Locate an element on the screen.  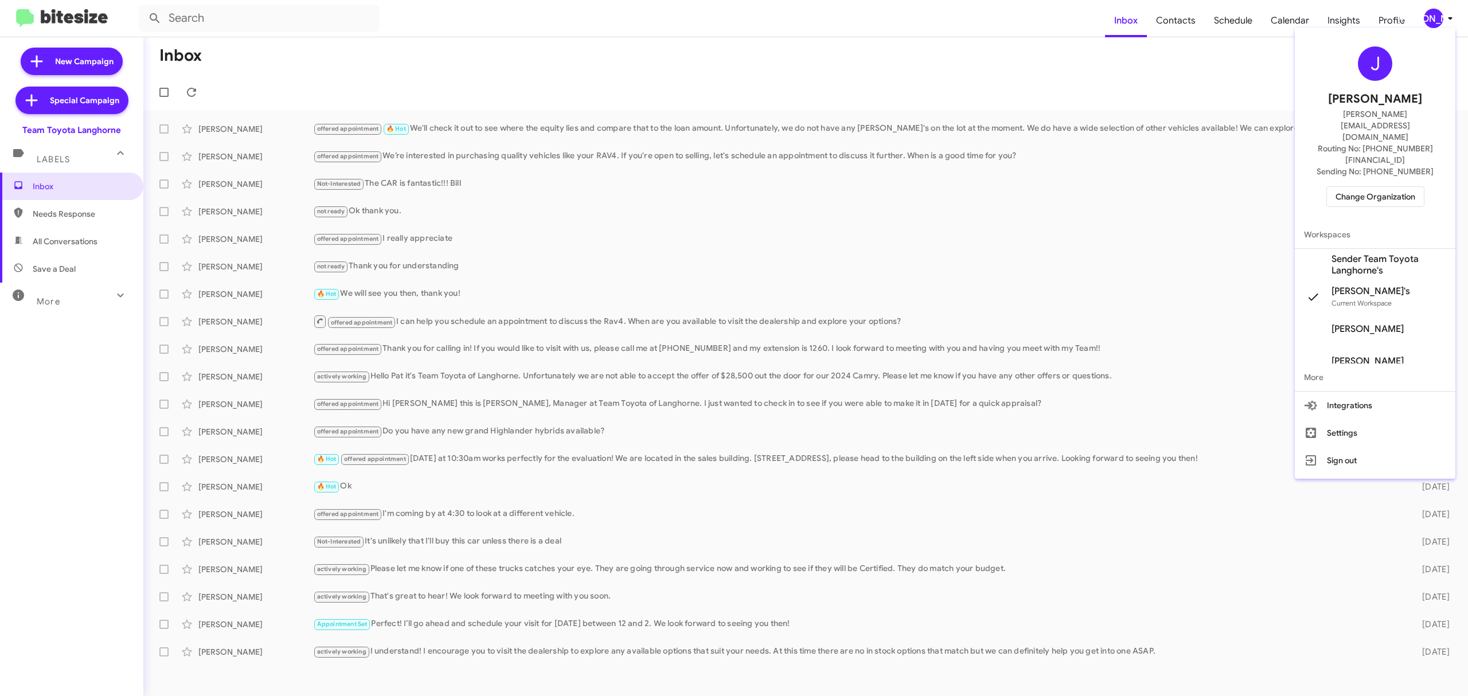
span: Change Organization is located at coordinates (1375, 197).